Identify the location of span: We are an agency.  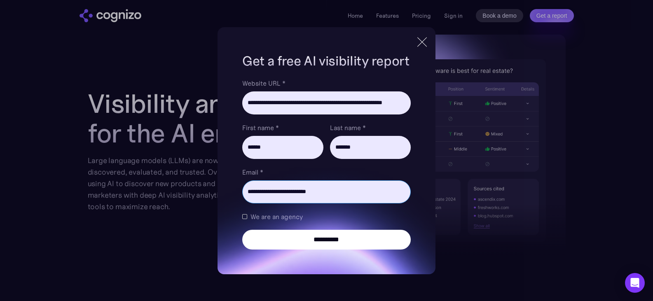
(276, 217).